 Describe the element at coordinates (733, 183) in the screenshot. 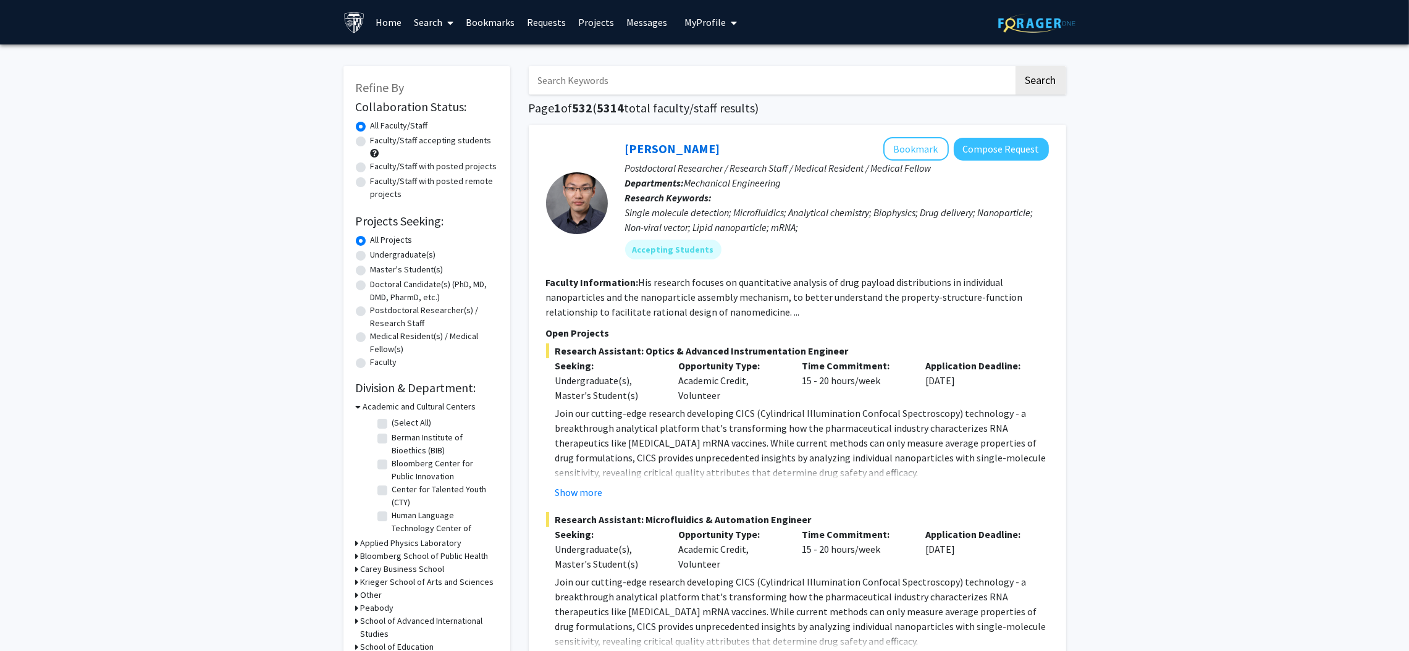

I see `span: Mechanical Engineering` at that location.